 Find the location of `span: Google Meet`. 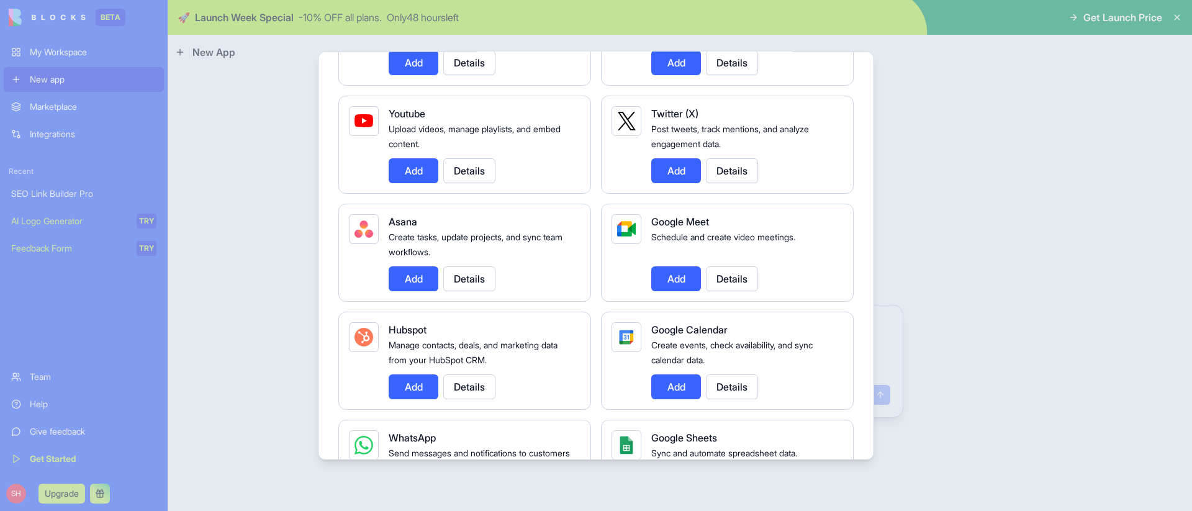

span: Google Meet is located at coordinates (680, 221).